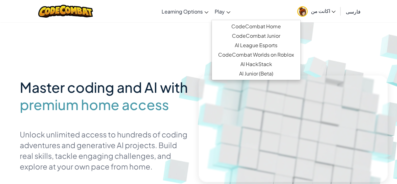 The image size is (397, 184). I want to click on a: Learning Options, so click(185, 11).